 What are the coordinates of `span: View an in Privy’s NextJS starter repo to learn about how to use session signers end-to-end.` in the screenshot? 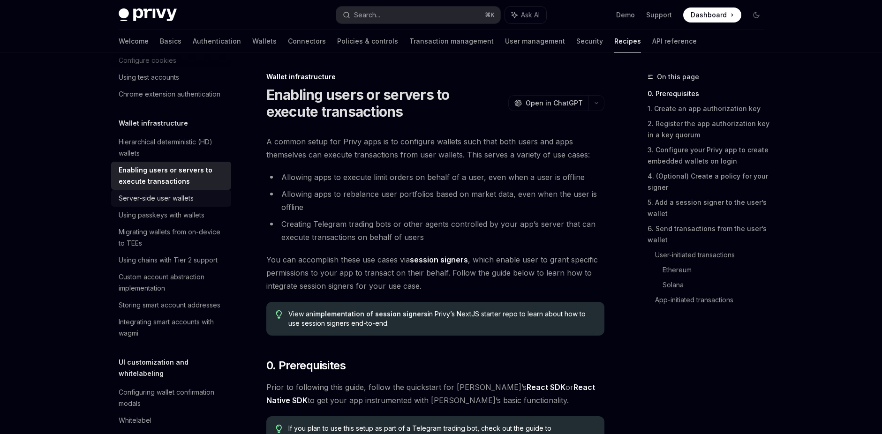 It's located at (441, 319).